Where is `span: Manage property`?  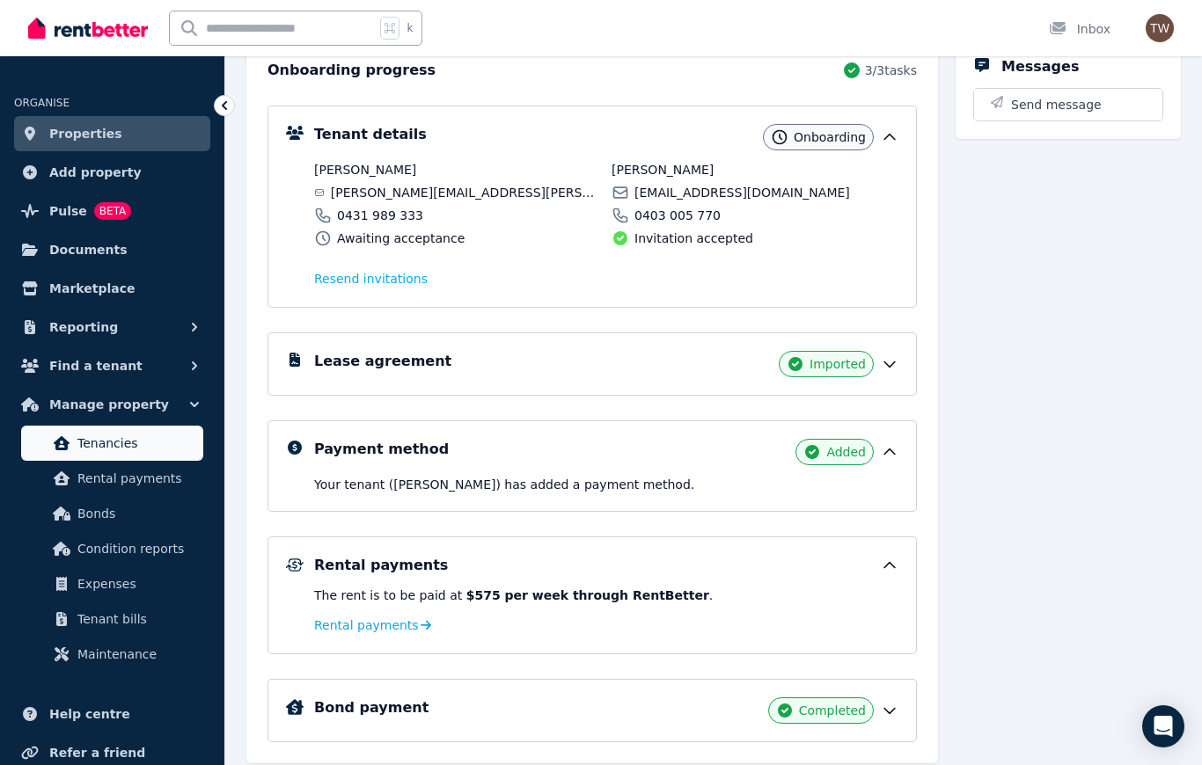 span: Manage property is located at coordinates (109, 405).